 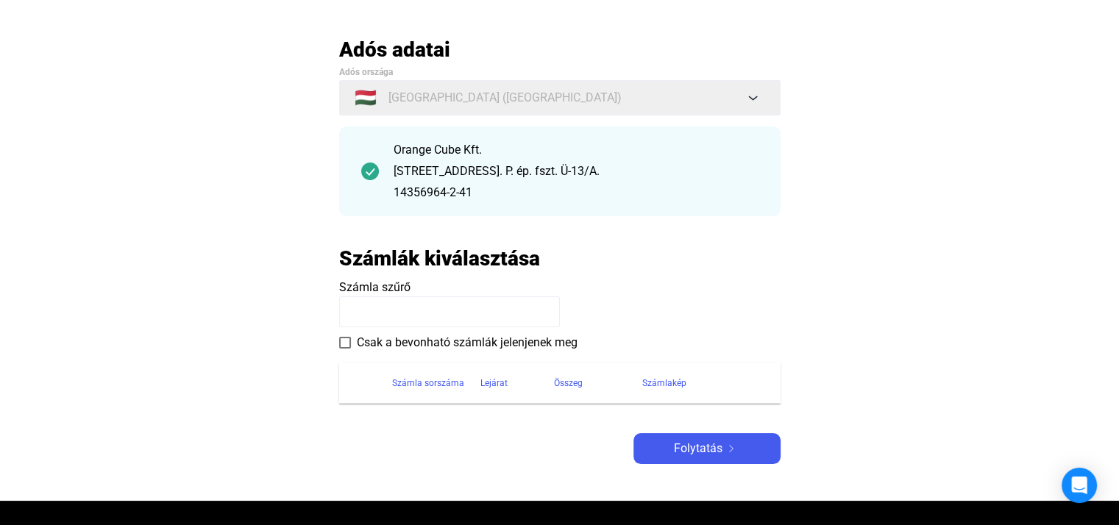 I want to click on h2: Adós adatai, so click(x=560, y=49).